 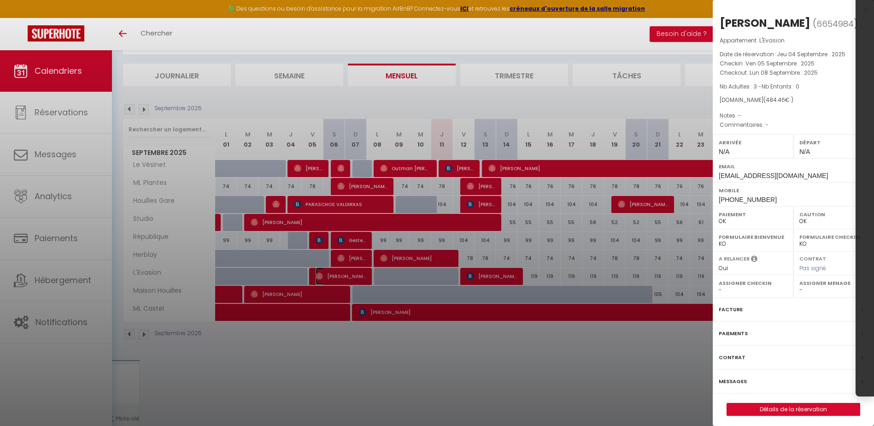 I want to click on span: Pas signé, so click(x=813, y=268).